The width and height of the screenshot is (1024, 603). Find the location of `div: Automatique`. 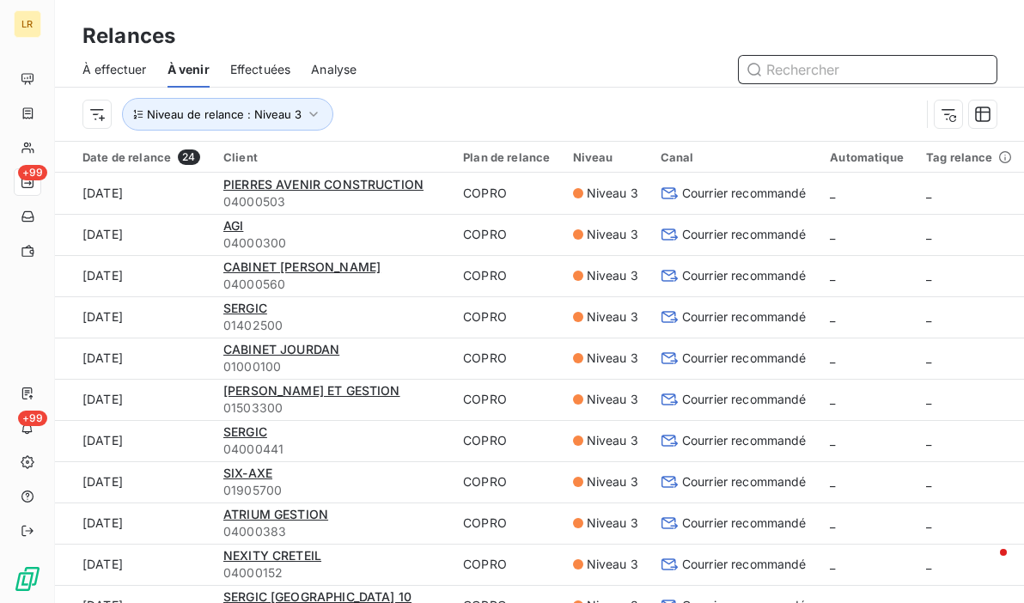

div: Automatique is located at coordinates (868, 157).